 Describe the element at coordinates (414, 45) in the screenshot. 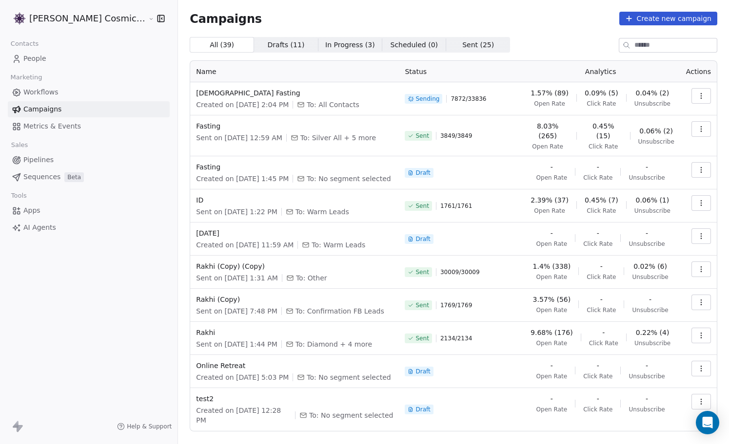

I see `span: Scheduled ( 0 )` at that location.